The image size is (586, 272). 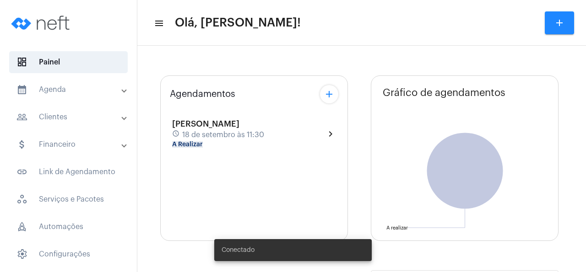 I want to click on mat-panel-title: Agenda, so click(x=69, y=90).